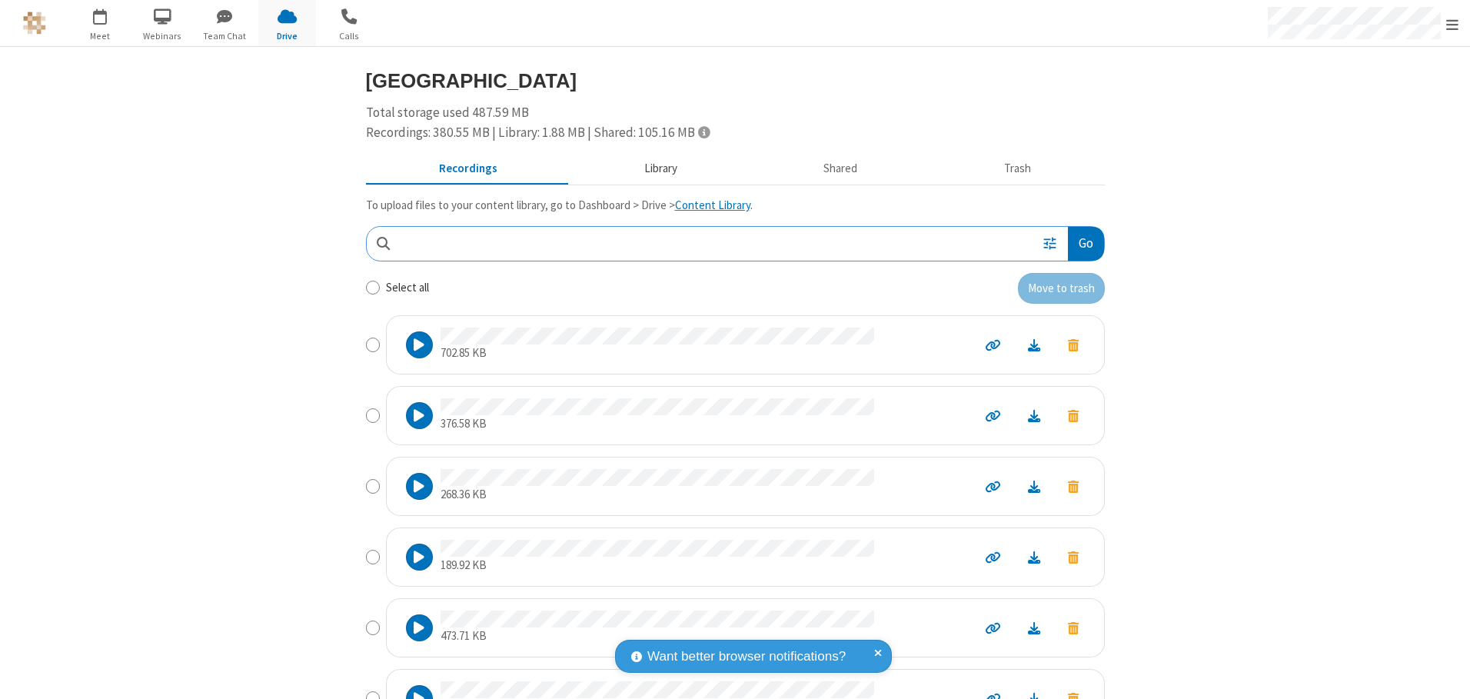  Describe the element at coordinates (162, 36) in the screenshot. I see `span: Webinars` at that location.